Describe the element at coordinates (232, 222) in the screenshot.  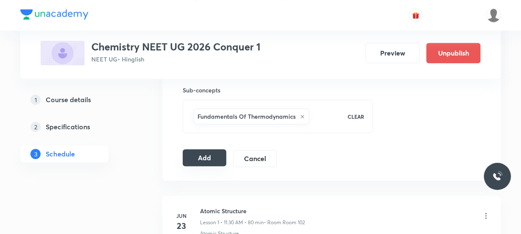
I see `p: Lesson 1 • 11:30 AM • 80 min` at that location.